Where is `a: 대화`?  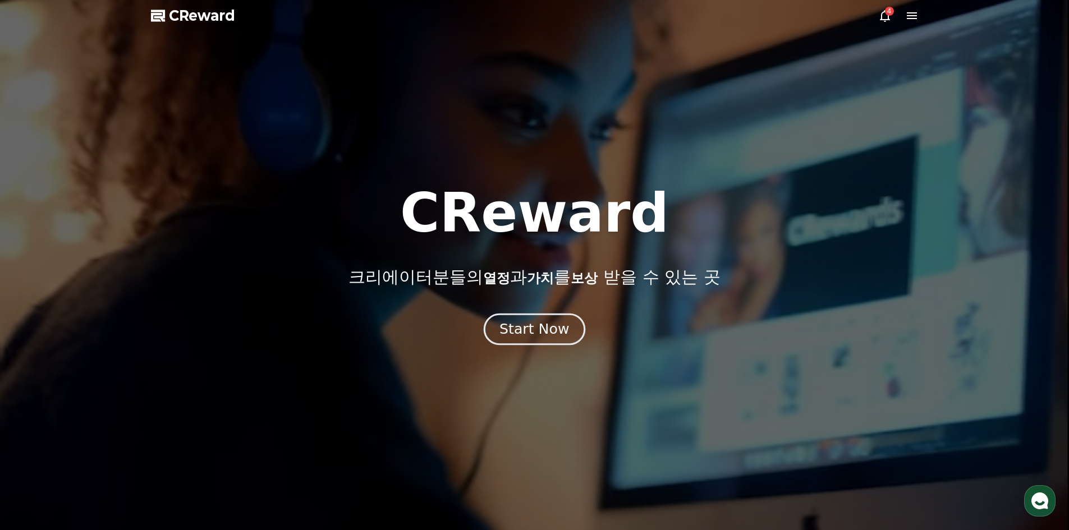
a: 대화 is located at coordinates (109, 370).